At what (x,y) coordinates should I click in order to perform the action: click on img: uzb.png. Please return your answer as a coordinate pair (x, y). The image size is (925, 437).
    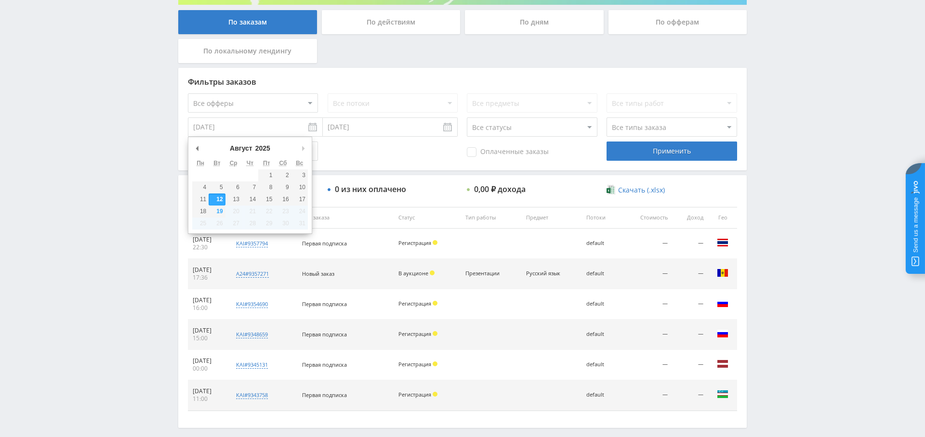
    Looking at the image, I should click on (723, 395).